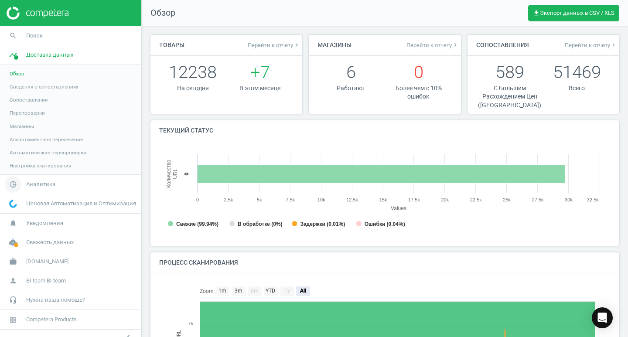  Describe the element at coordinates (538, 200) in the screenshot. I see `text: 27.5k` at that location.